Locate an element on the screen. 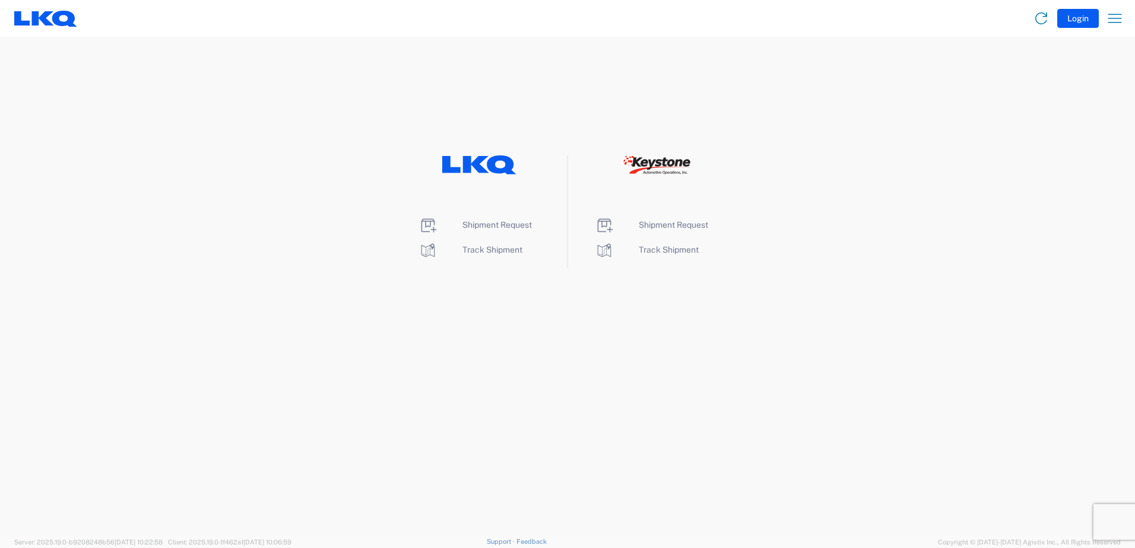 This screenshot has height=548, width=1135. span: Client: 2025.19.0-1f462a1 is located at coordinates (230, 543).